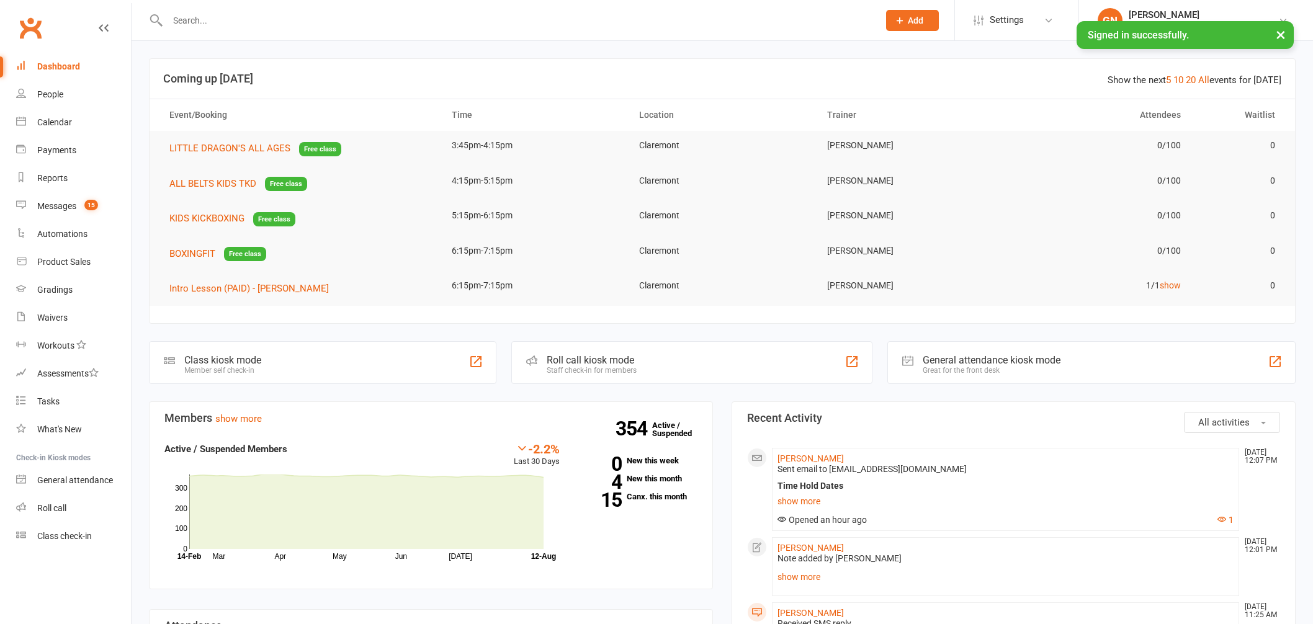 This screenshot has width=1313, height=624. I want to click on span: LITTLE DRAGON'S ALL AGES, so click(230, 148).